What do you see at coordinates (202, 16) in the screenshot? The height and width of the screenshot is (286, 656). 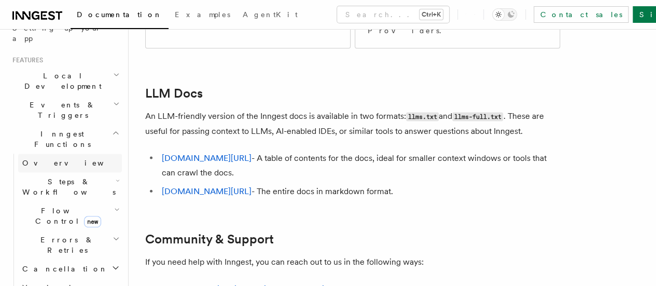 I see `a: Examples` at bounding box center [202, 16].